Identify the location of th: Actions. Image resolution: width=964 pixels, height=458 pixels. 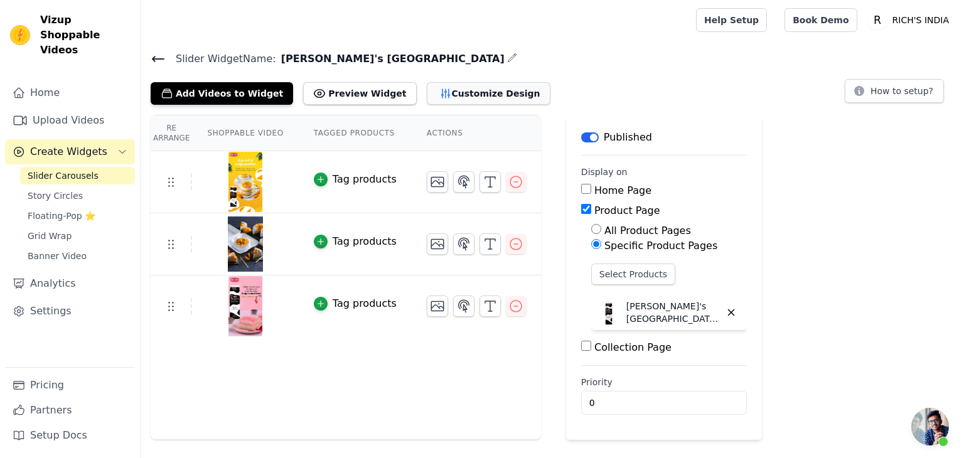
(476, 133).